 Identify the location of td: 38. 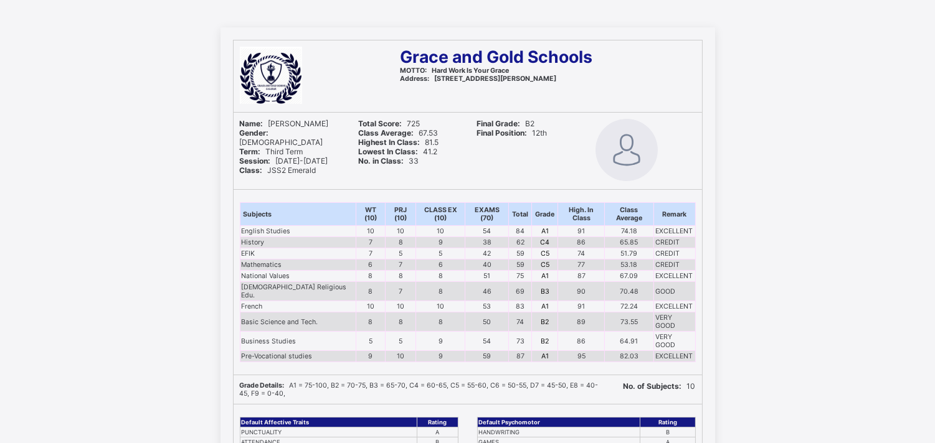
(487, 243).